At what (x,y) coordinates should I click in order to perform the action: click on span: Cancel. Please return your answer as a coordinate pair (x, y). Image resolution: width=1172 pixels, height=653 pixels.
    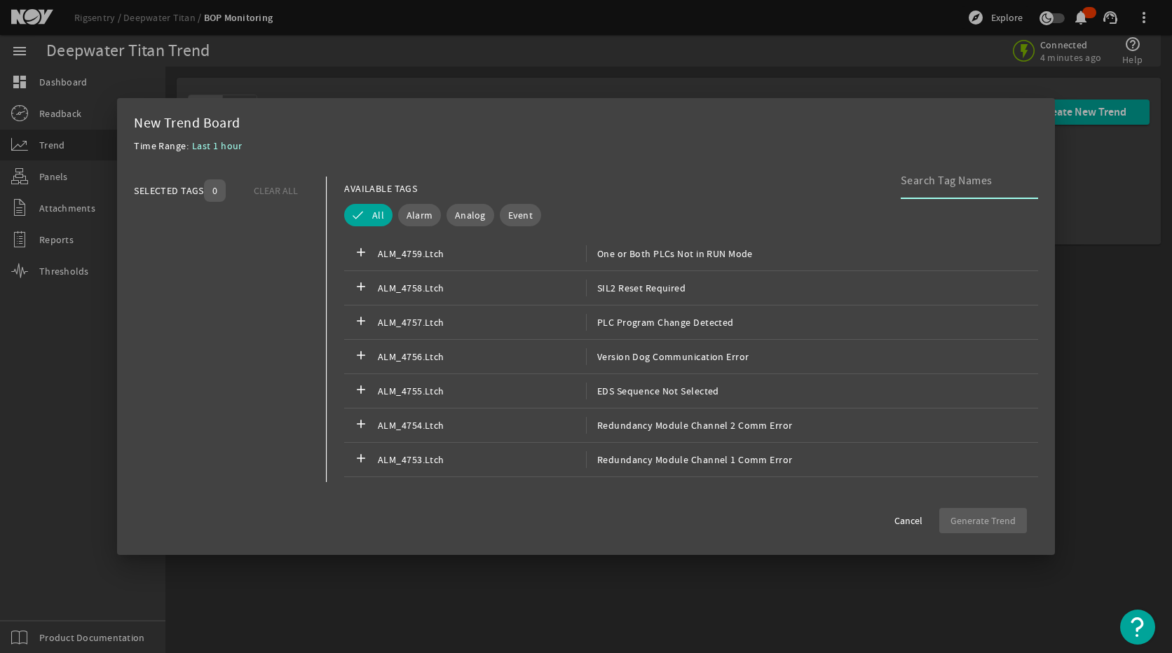
    Looking at the image, I should click on (909, 521).